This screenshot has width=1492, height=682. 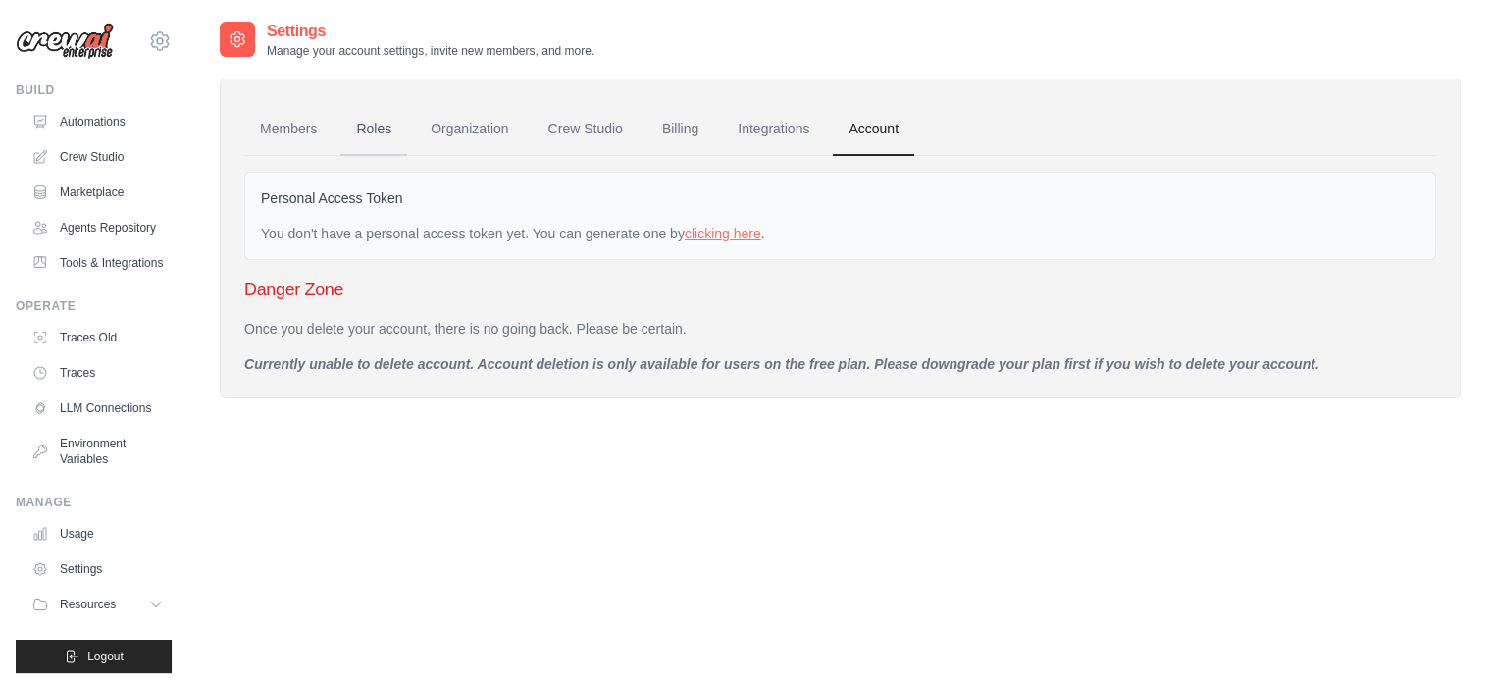 I want to click on h3: Danger Zone, so click(x=840, y=289).